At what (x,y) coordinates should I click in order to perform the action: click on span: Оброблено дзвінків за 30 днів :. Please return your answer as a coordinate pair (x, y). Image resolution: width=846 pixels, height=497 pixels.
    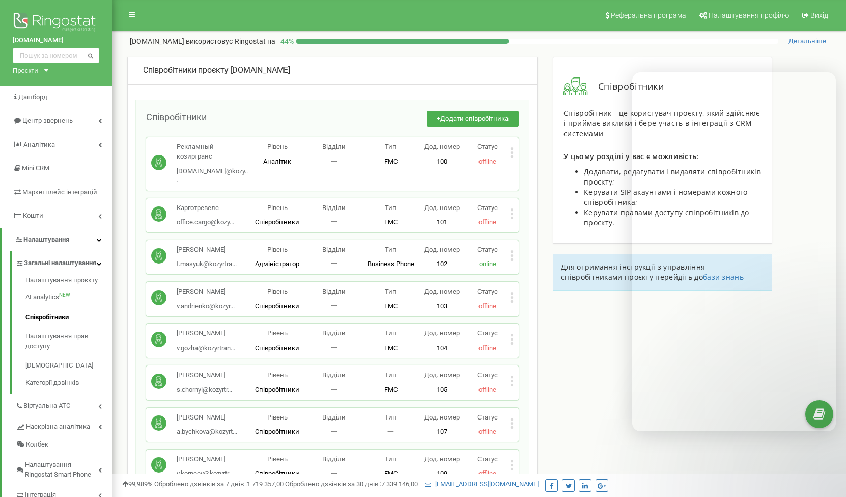
    Looking at the image, I should click on (351, 483).